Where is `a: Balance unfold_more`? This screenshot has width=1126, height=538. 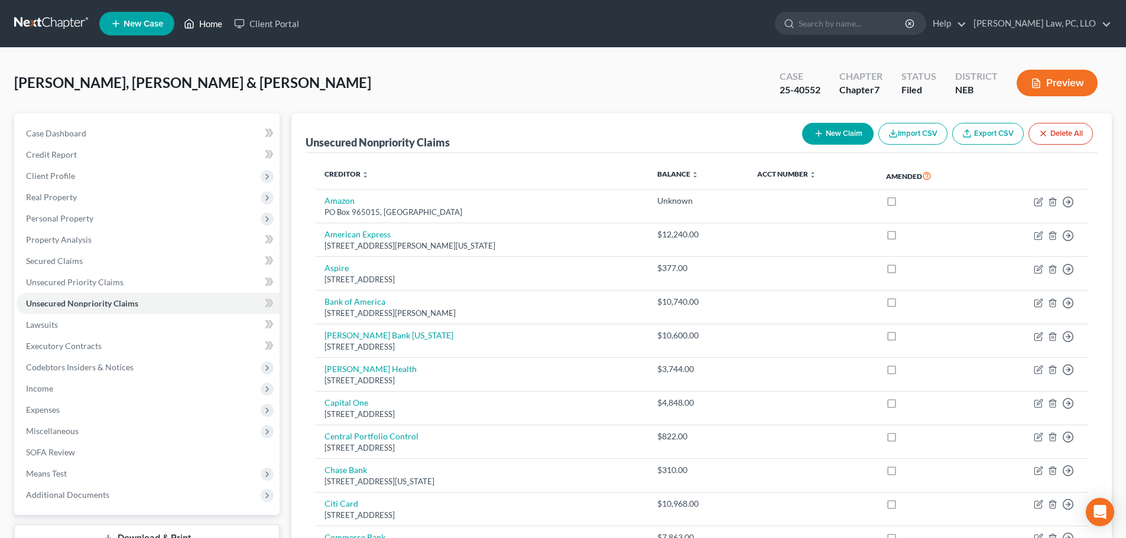 a: Balance unfold_more is located at coordinates (678, 174).